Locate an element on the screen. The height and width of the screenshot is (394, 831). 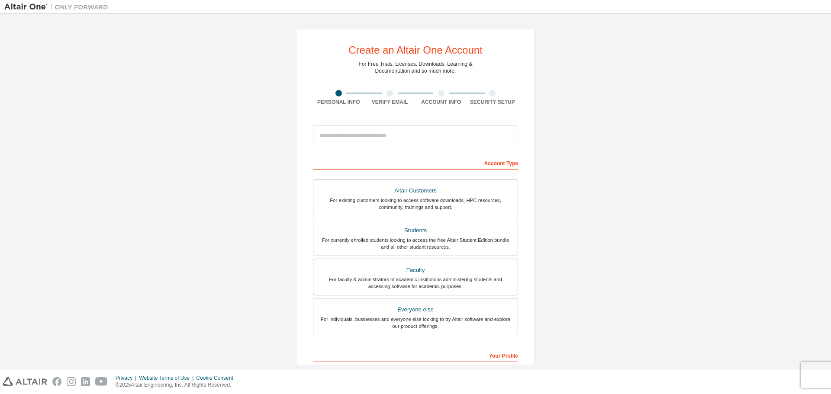
img: instagram.svg is located at coordinates (71, 382).